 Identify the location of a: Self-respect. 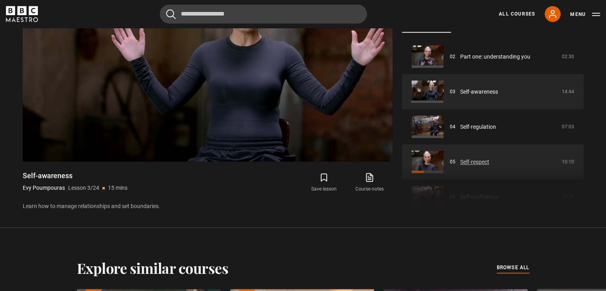
(475, 162).